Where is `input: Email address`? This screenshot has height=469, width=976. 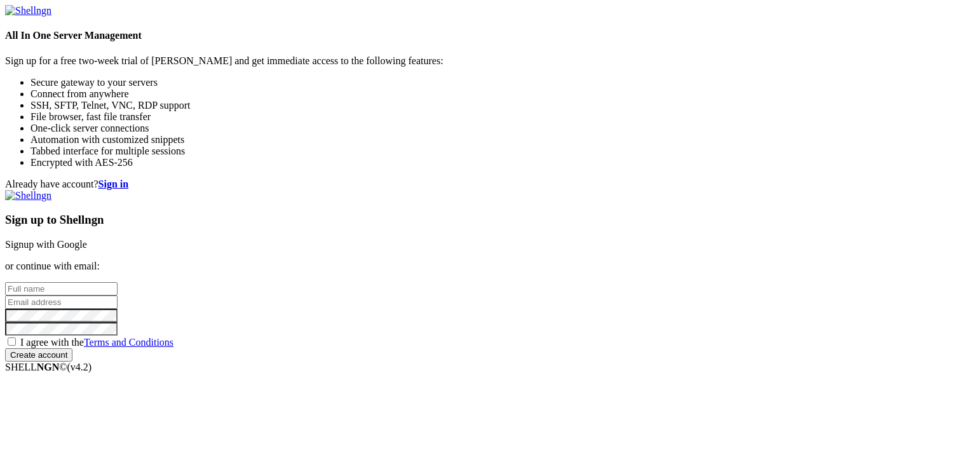 input: Email address is located at coordinates (61, 302).